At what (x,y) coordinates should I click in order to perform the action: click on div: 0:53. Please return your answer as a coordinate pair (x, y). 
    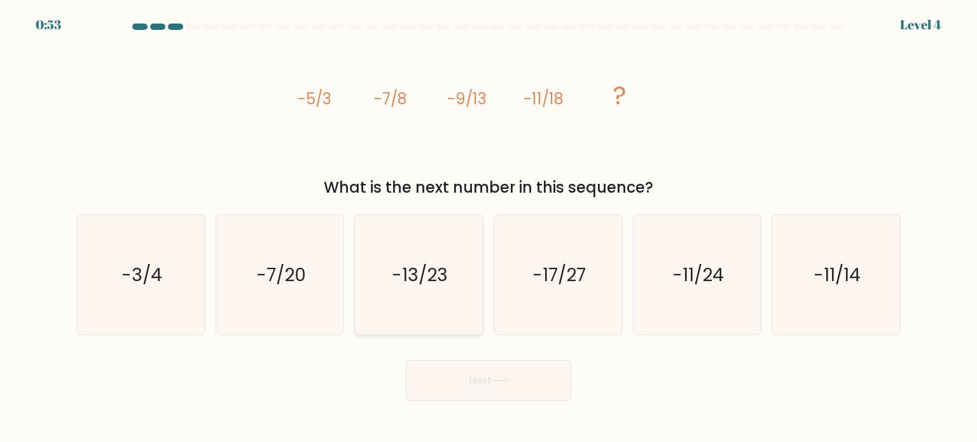
    Looking at the image, I should click on (48, 25).